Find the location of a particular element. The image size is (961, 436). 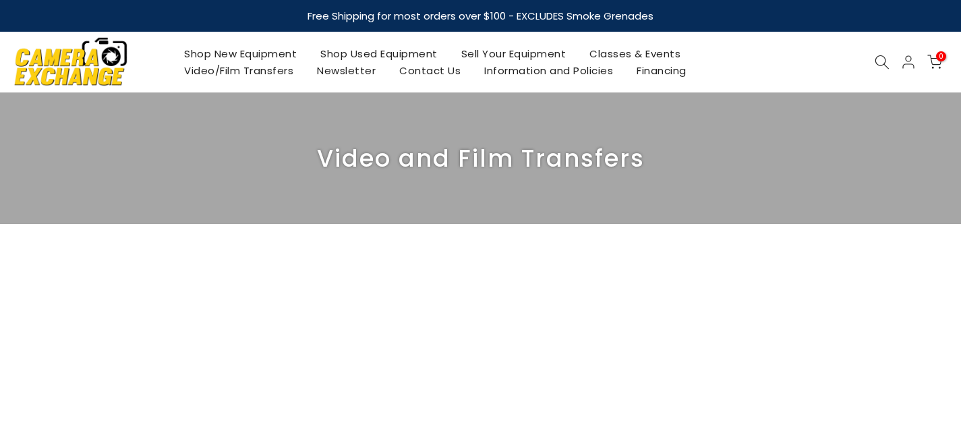

a: Information and Policies is located at coordinates (549, 70).